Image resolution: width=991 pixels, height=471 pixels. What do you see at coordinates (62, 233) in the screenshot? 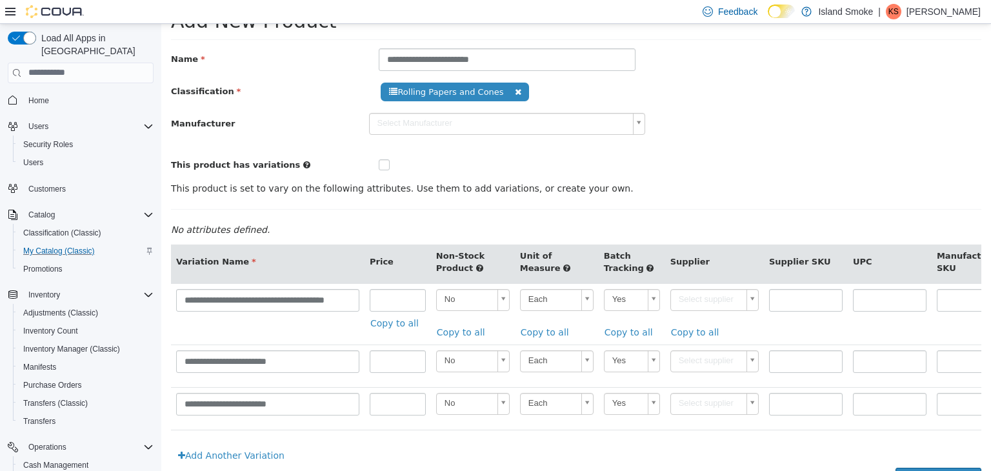
I see `a: Classification (Classic)` at bounding box center [62, 233].